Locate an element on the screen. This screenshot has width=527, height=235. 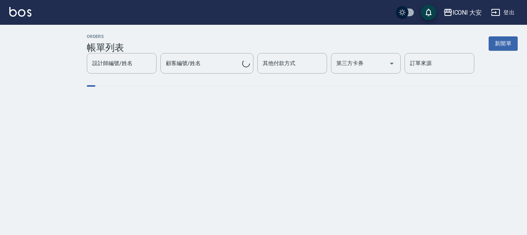
button: Open is located at coordinates (392, 64).